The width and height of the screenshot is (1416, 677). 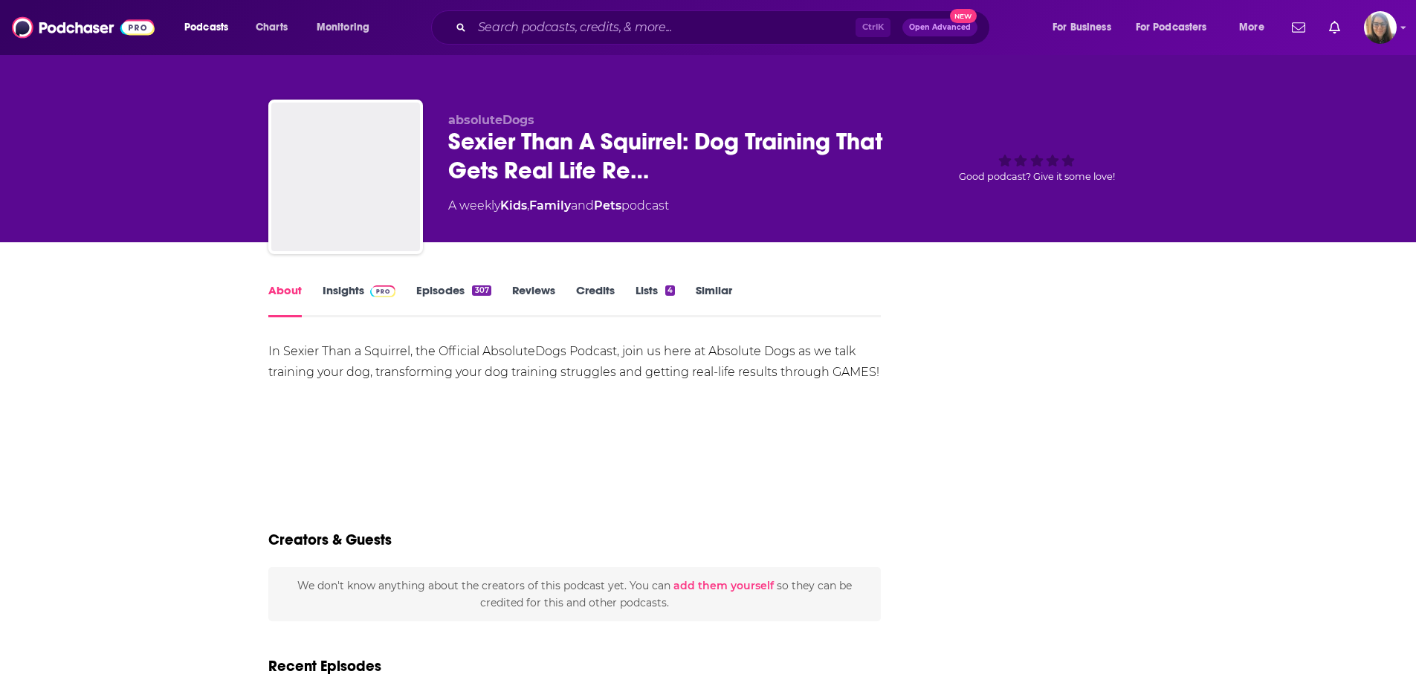 I want to click on button: add them yourself, so click(x=723, y=586).